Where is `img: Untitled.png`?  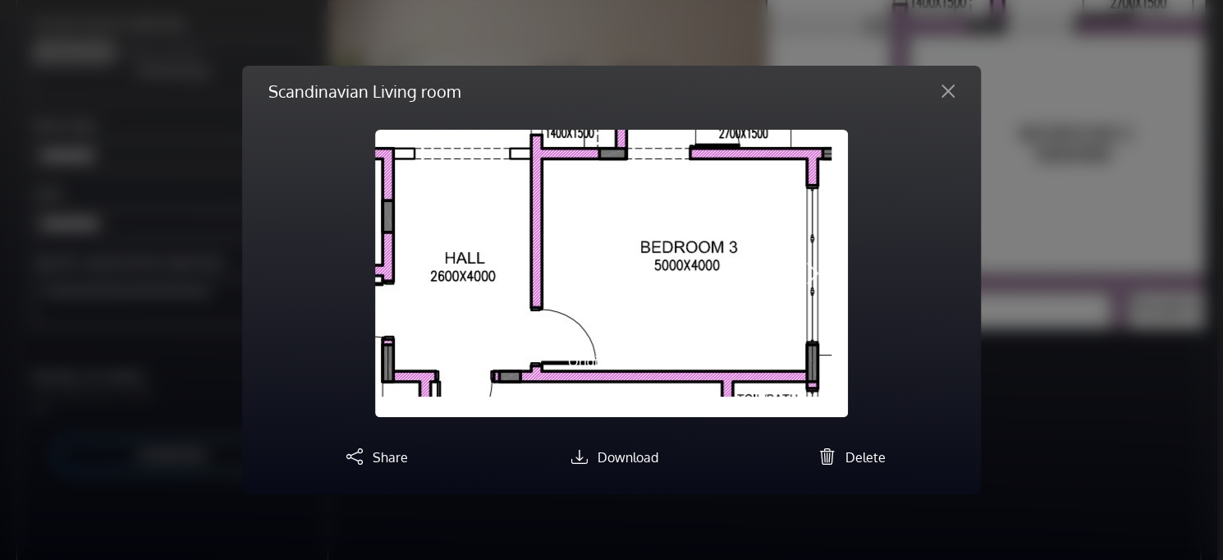
img: Untitled.png is located at coordinates (611, 273).